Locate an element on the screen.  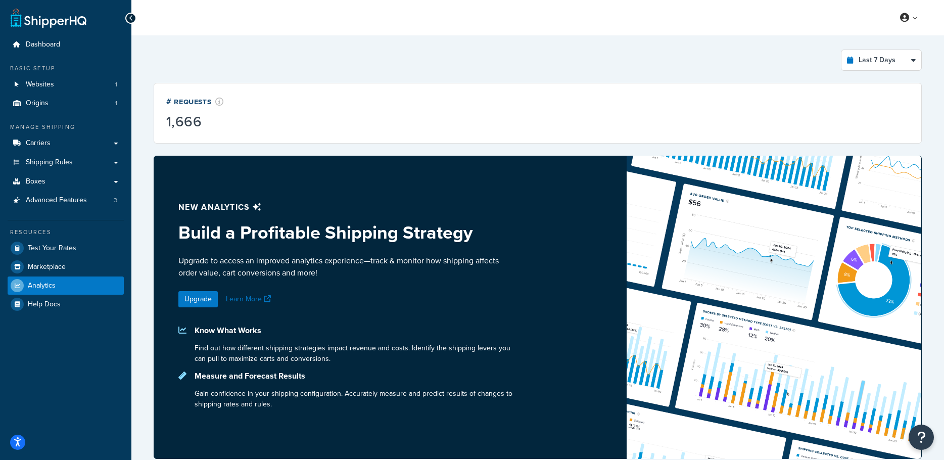
span: Test Your Rates is located at coordinates (52, 248).